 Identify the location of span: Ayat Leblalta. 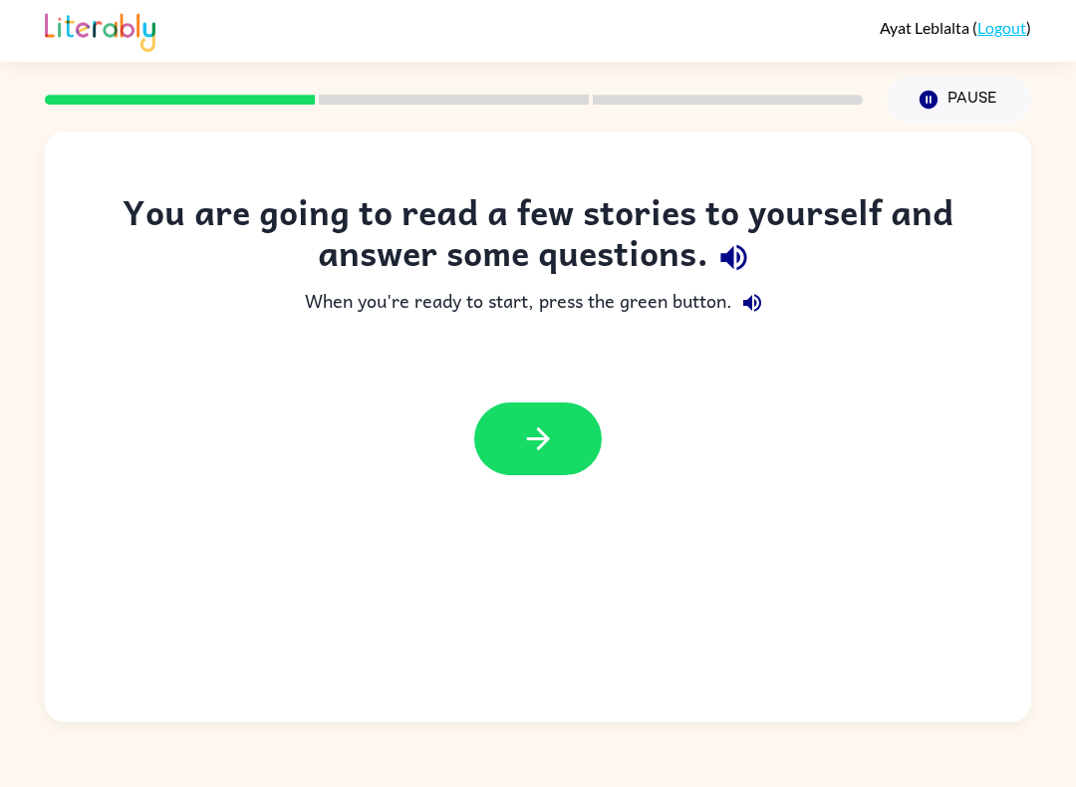
(926, 27).